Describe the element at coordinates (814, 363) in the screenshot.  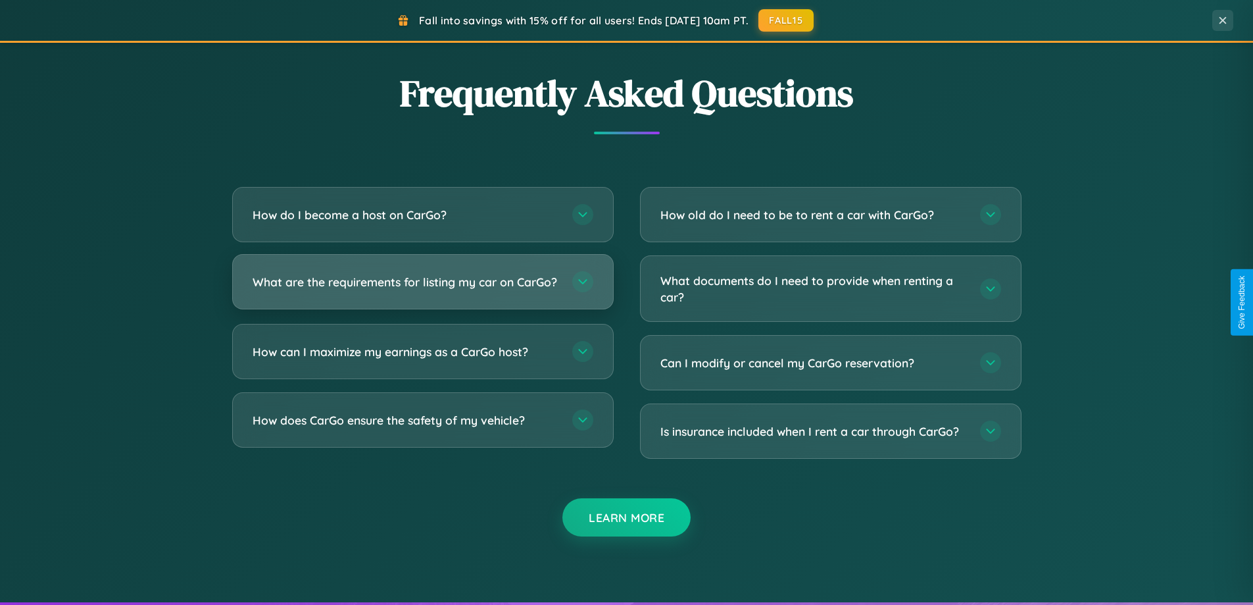
I see `h3: Can I modify or cancel my CarGo reservation?` at that location.